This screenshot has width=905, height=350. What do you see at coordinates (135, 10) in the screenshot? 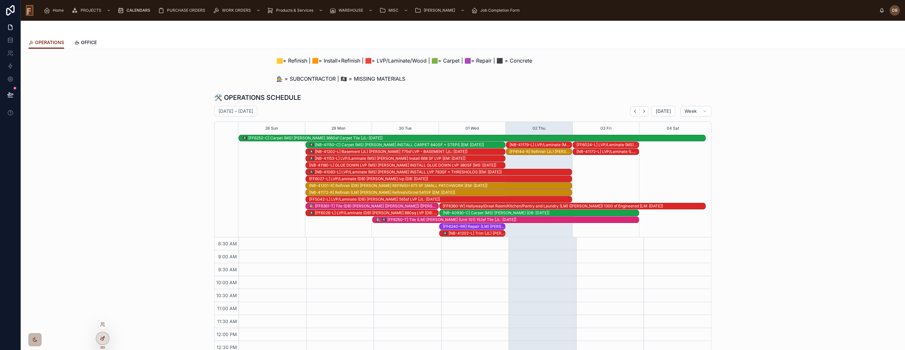
I see `a: CALENDARS` at bounding box center [135, 10].